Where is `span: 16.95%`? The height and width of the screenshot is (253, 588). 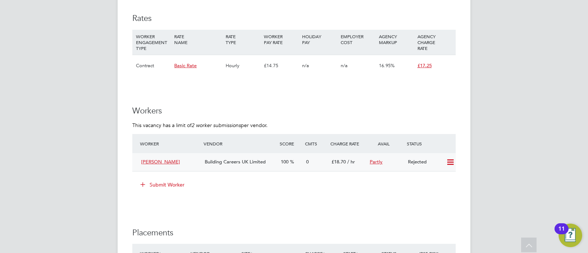 span: 16.95% is located at coordinates (387, 65).